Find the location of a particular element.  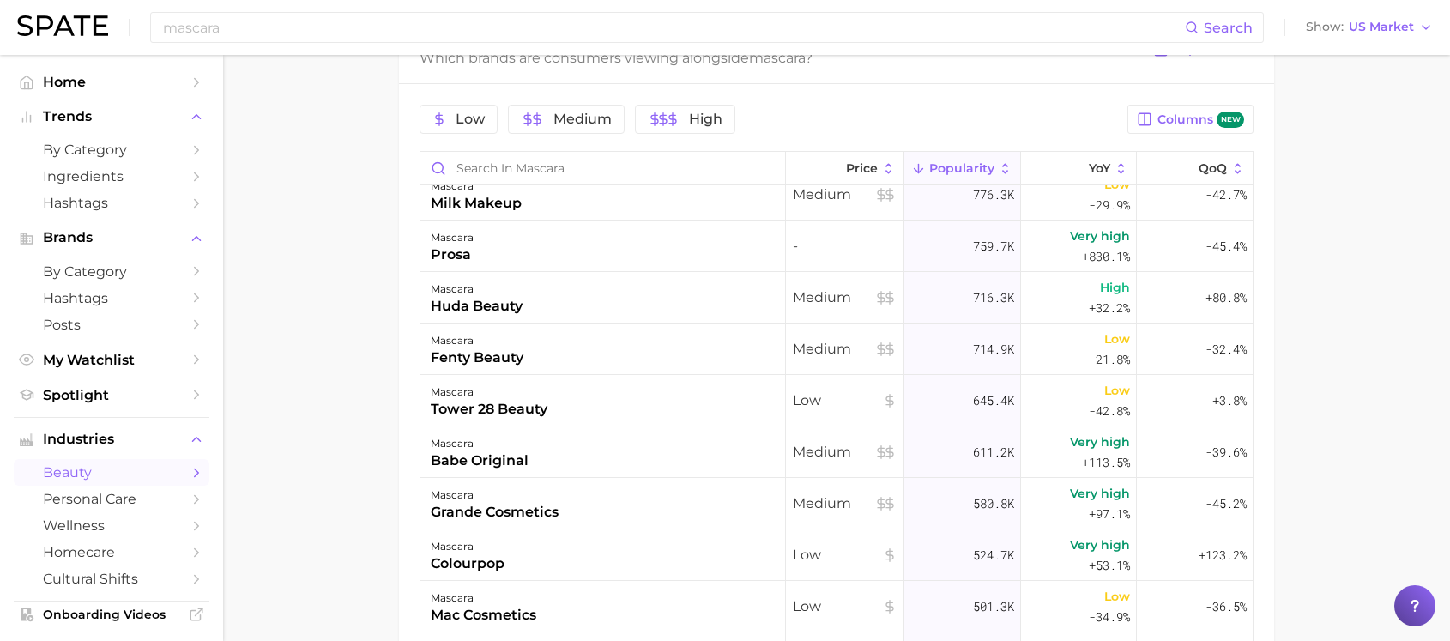

span: Home is located at coordinates (112, 82).